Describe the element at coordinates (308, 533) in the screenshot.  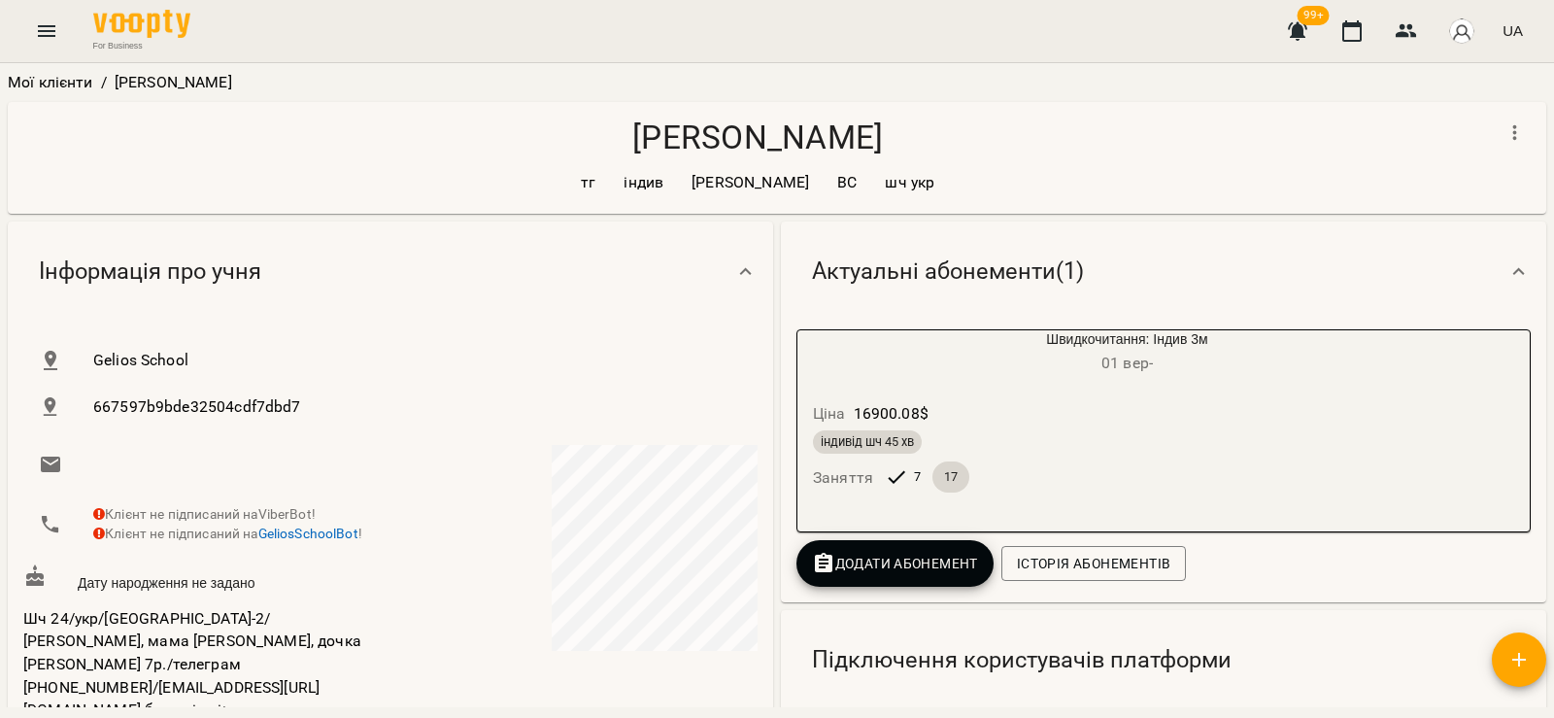
I see `a: GeliosSchoolBot` at that location.